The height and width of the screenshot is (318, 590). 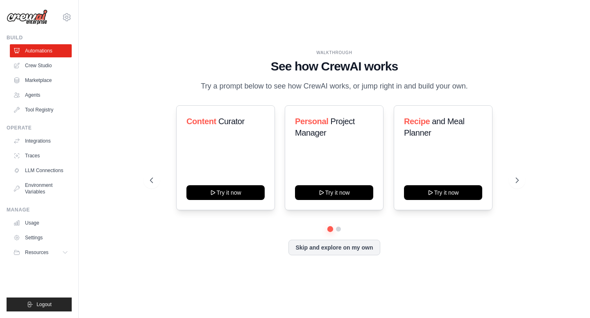 I want to click on div: Build, so click(x=39, y=38).